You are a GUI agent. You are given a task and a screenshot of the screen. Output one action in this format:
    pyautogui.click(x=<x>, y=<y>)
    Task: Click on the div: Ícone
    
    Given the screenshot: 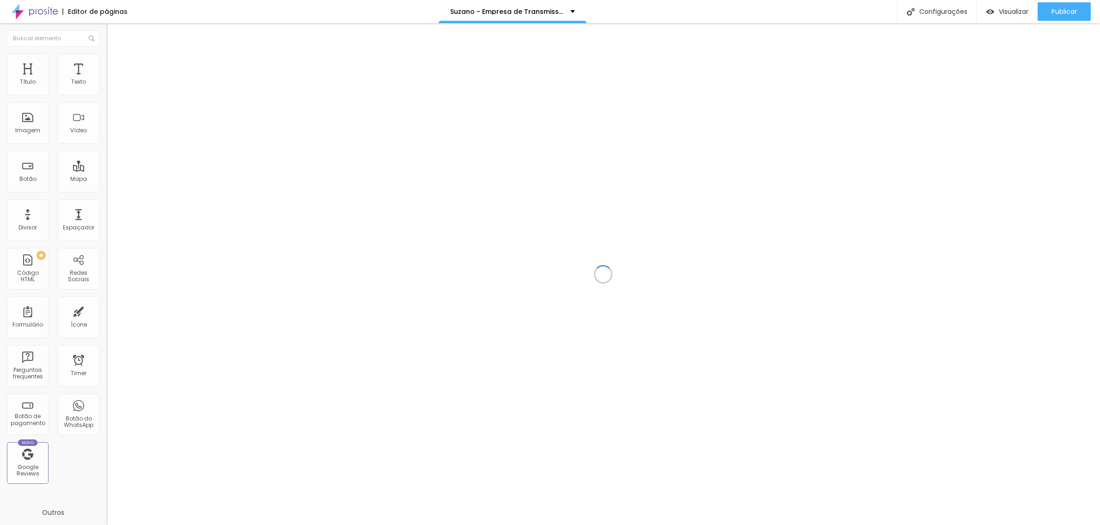 What is the action you would take?
    pyautogui.click(x=79, y=325)
    